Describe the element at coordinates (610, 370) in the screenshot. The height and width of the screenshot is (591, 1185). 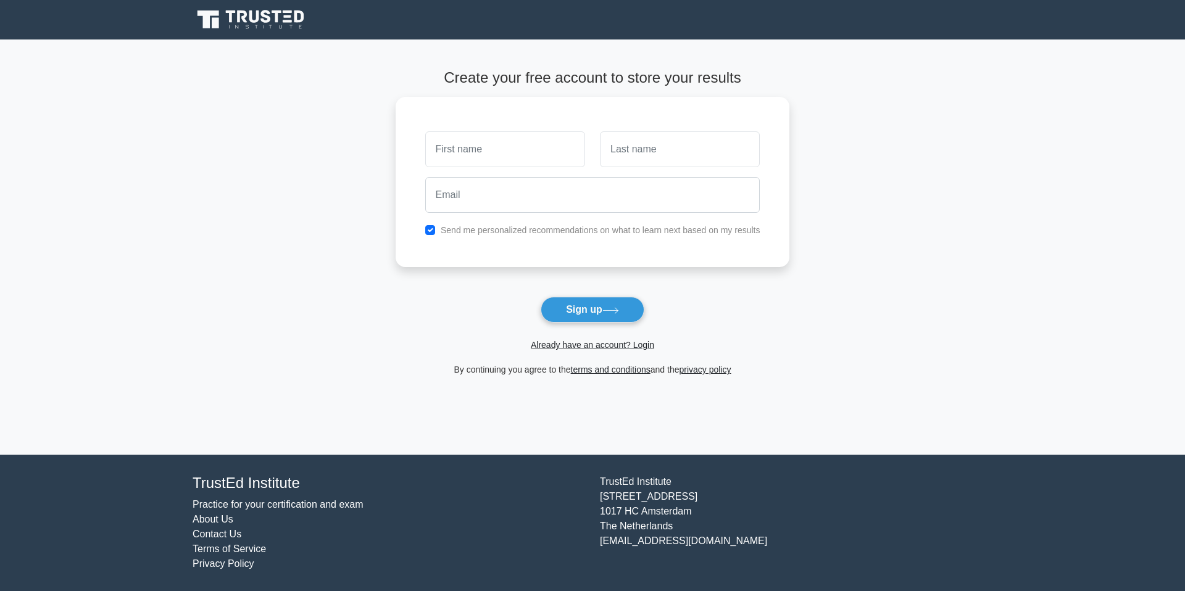
I see `a: terms and conditions` at that location.